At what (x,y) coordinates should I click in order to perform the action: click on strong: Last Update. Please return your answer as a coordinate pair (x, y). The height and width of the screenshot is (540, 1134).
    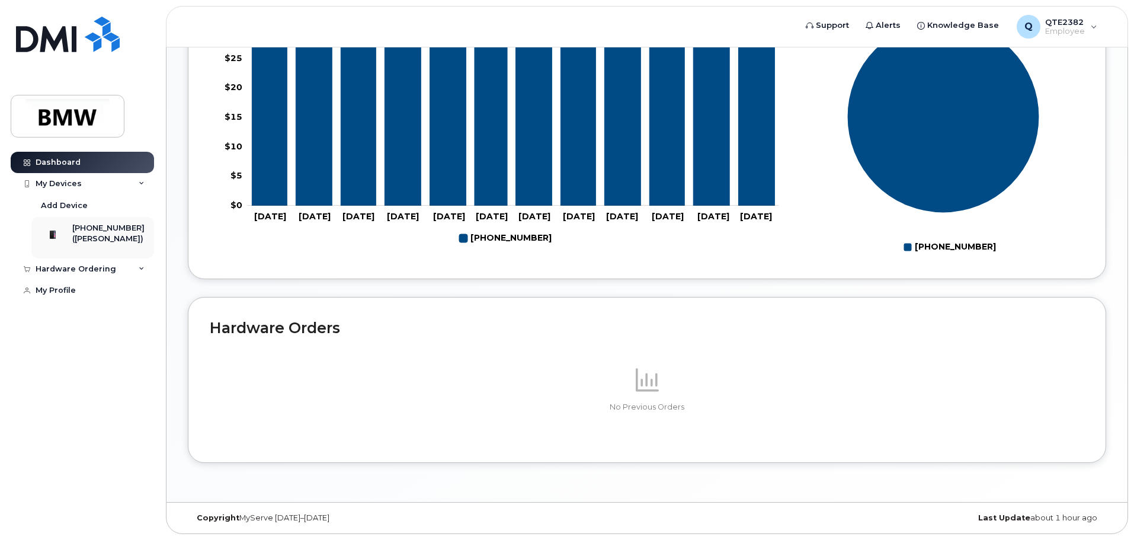
    Looking at the image, I should click on (1005, 517).